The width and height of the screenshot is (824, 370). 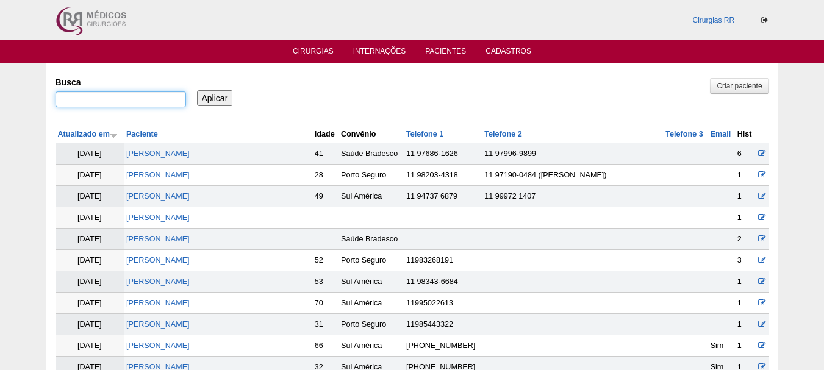 I want to click on i: Sair, so click(x=764, y=20).